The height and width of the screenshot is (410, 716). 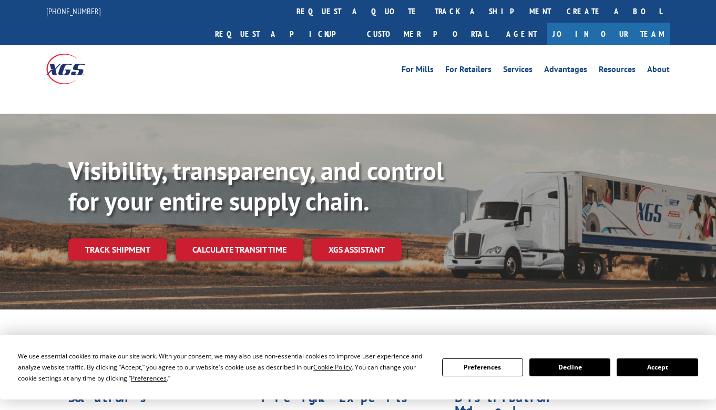 I want to click on button: Preferences, so click(x=483, y=367).